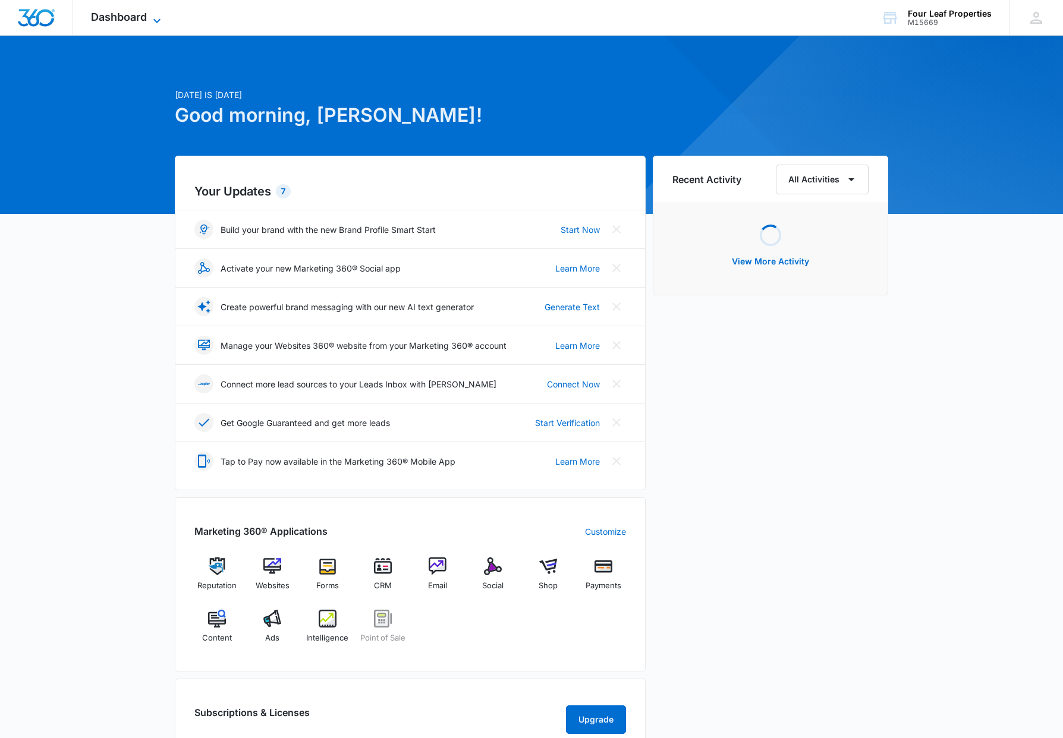 The image size is (1063, 738). Describe the element at coordinates (328, 579) in the screenshot. I see `a: Forms` at that location.